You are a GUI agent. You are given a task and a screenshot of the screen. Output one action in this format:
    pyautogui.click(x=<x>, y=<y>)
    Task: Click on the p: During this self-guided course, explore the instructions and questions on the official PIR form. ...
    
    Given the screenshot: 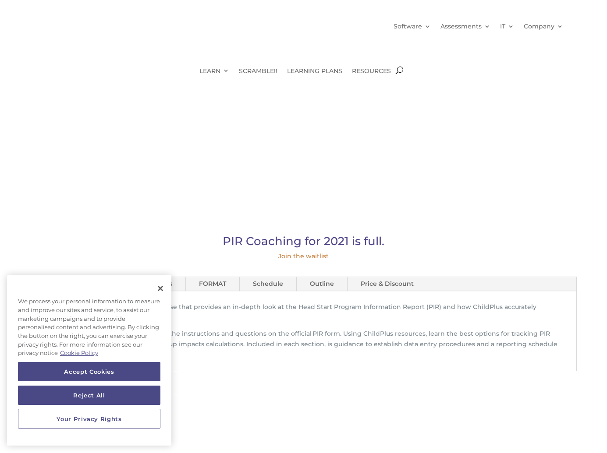 What is the action you would take?
    pyautogui.click(x=303, y=344)
    